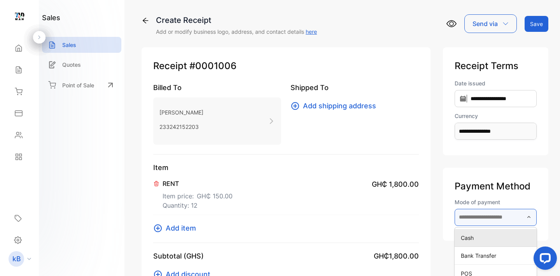 The image size is (560, 276). Describe the element at coordinates (354, 87) in the screenshot. I see `p: Shipped To` at that location.